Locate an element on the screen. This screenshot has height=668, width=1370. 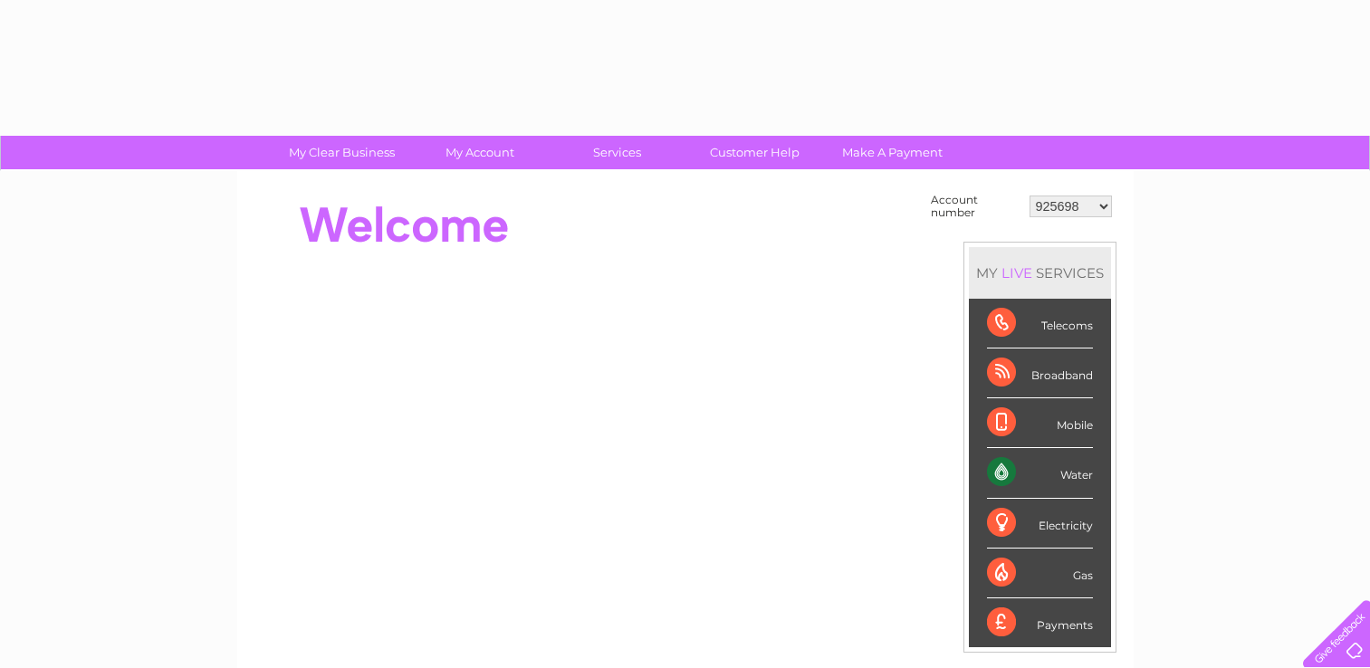
a: Make A Payment is located at coordinates (892, 152).